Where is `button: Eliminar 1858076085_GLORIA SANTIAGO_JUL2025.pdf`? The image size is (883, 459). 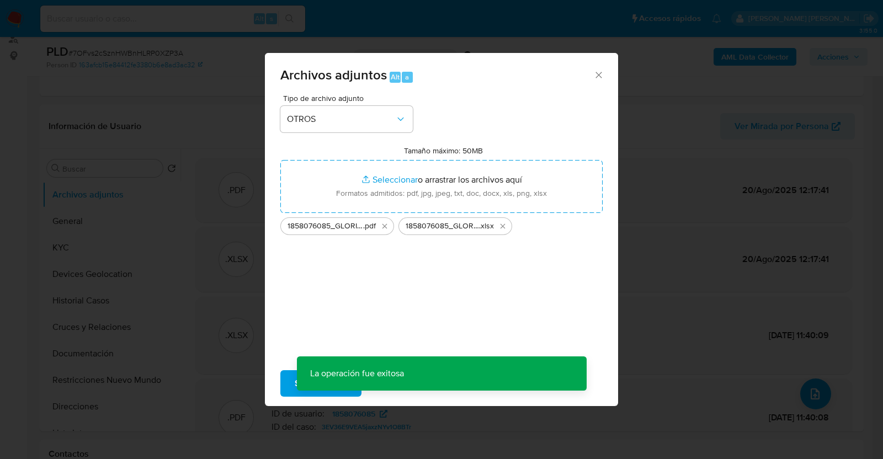
button: Eliminar 1858076085_GLORIA SANTIAGO_JUL2025.pdf is located at coordinates (385, 226).